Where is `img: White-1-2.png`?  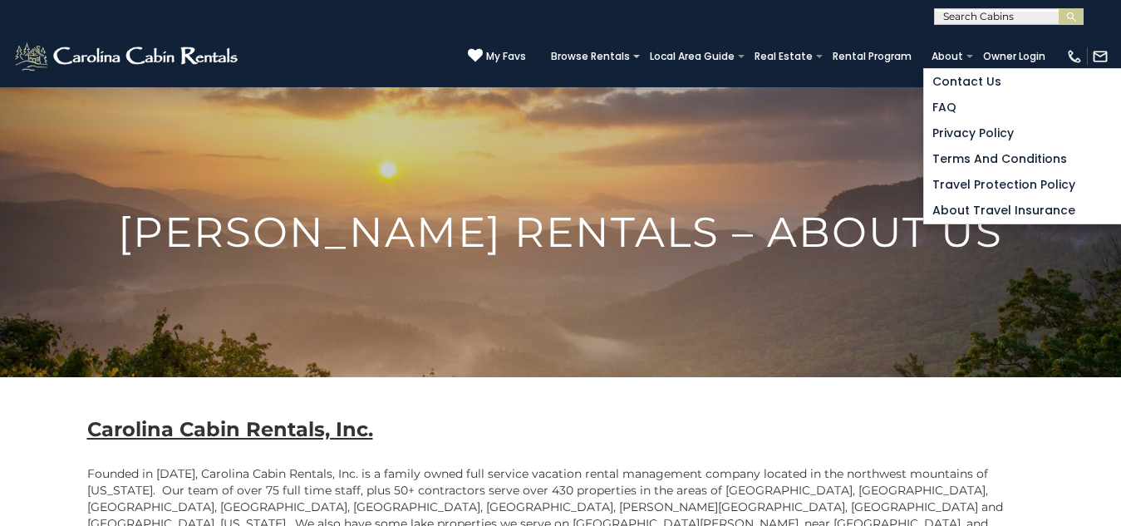 img: White-1-2.png is located at coordinates (127, 56).